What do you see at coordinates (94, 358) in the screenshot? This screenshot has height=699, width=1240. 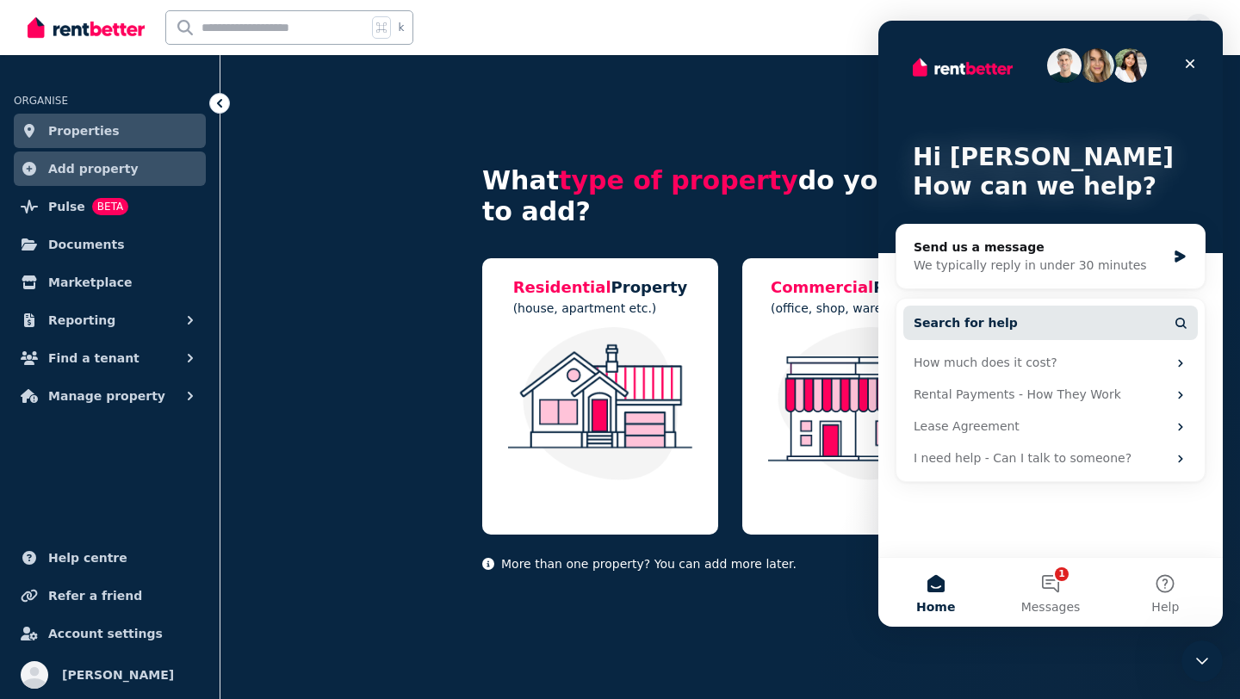 I see `span: Find a tenant` at bounding box center [94, 358].